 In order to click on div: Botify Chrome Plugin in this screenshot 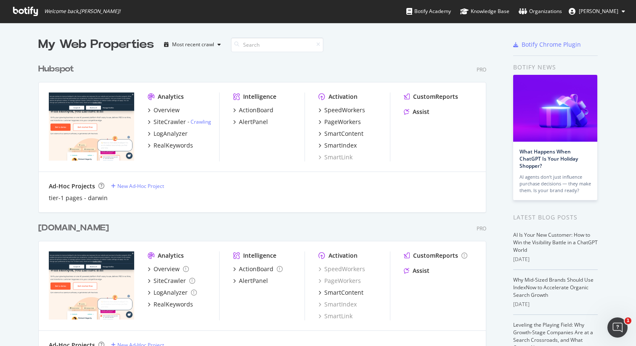, I will do `click(551, 45)`.